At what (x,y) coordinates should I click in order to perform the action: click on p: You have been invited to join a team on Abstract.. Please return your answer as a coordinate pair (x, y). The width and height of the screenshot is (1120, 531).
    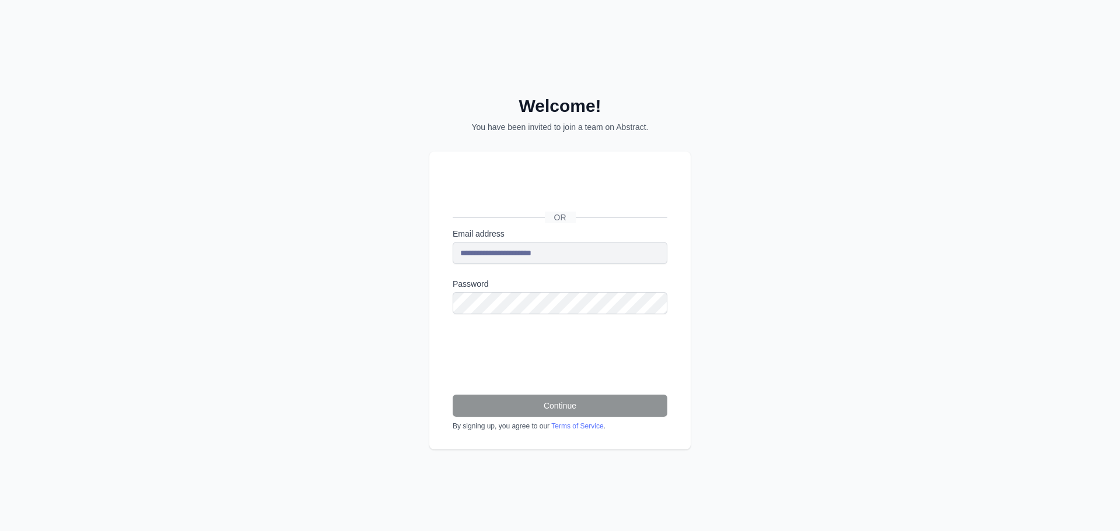
    Looking at the image, I should click on (560, 127).